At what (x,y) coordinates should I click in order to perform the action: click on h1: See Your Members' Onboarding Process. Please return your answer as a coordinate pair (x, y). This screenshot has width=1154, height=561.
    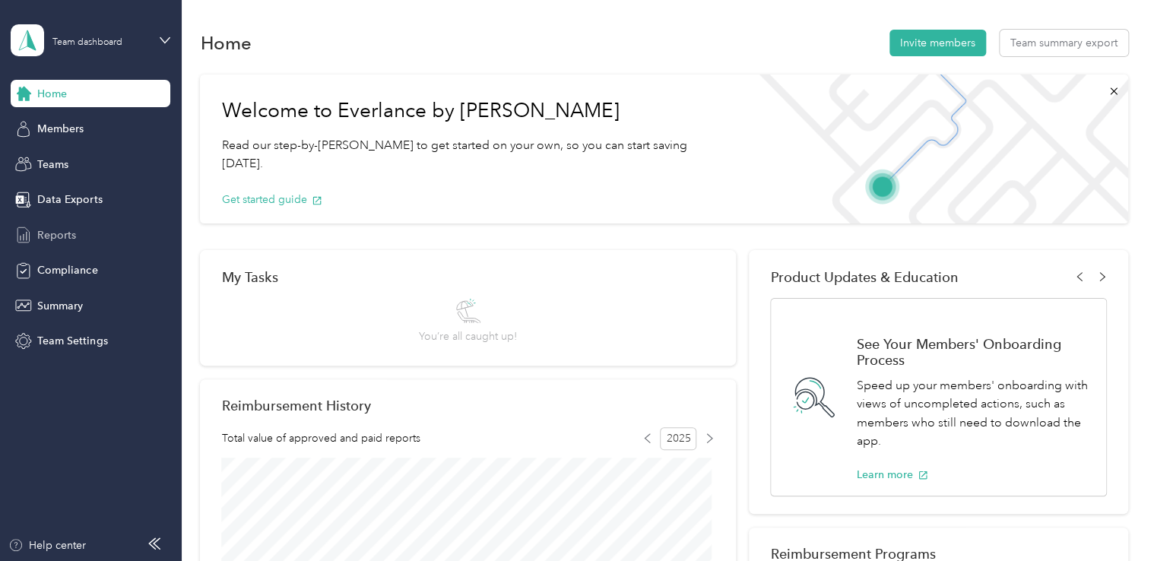
    Looking at the image, I should click on (972, 352).